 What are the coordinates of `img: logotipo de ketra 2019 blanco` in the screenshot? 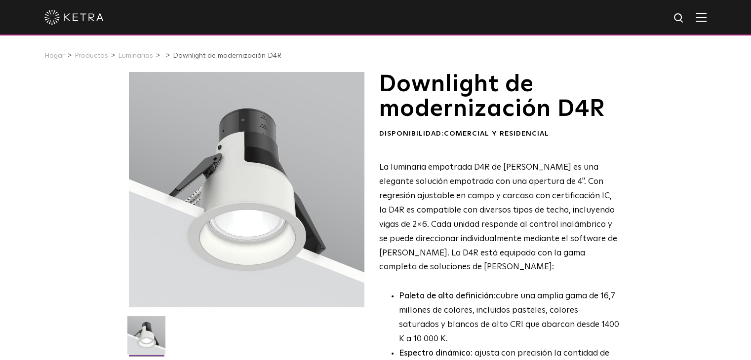 It's located at (74, 17).